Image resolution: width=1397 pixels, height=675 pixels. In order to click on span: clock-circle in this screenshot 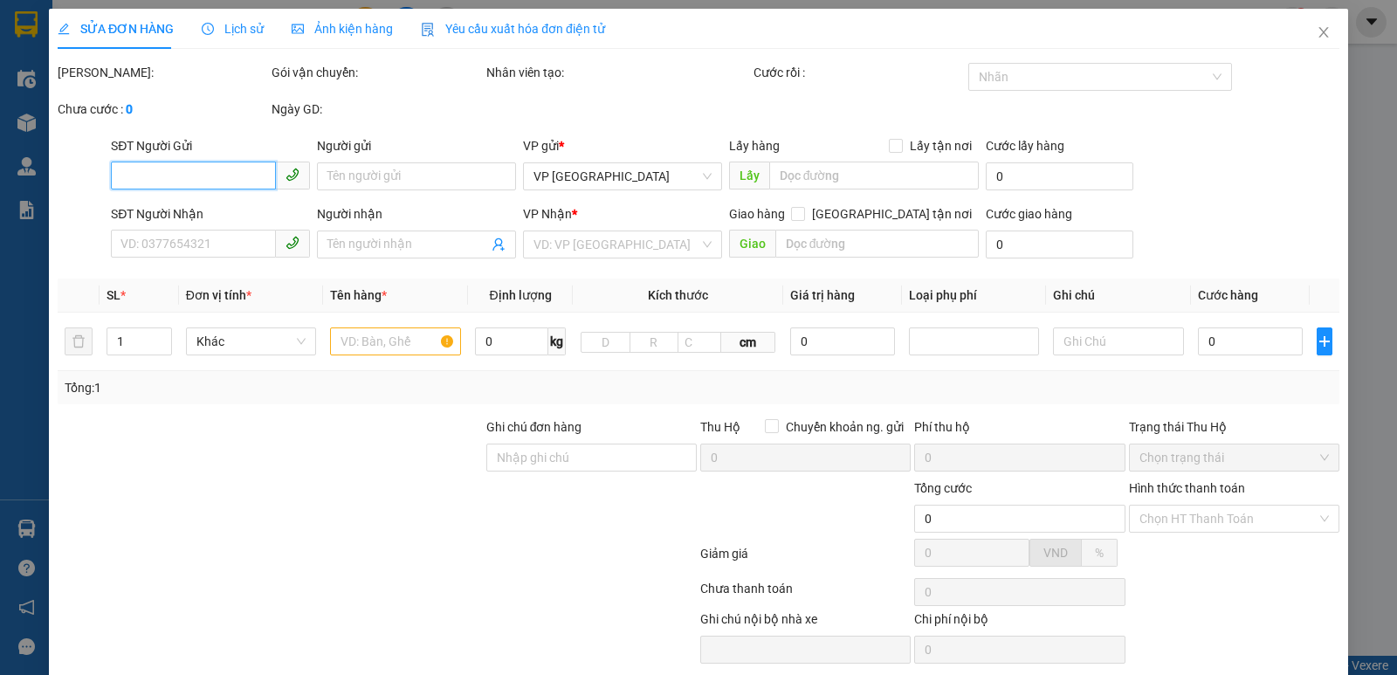, I will do `click(208, 29)`.